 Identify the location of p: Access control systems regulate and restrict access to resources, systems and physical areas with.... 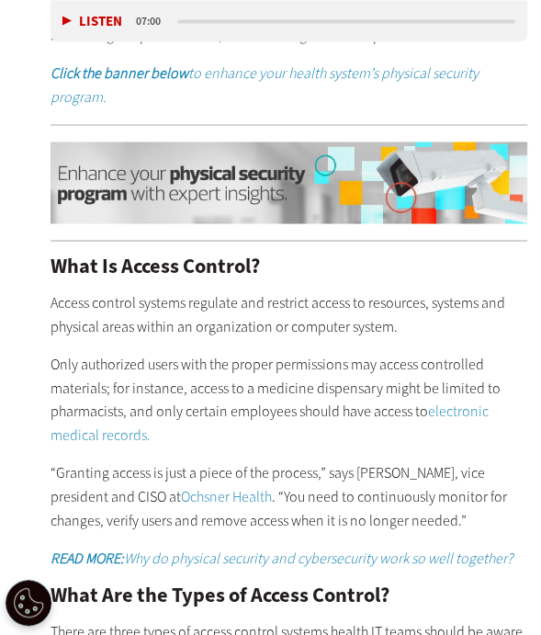
(289, 313).